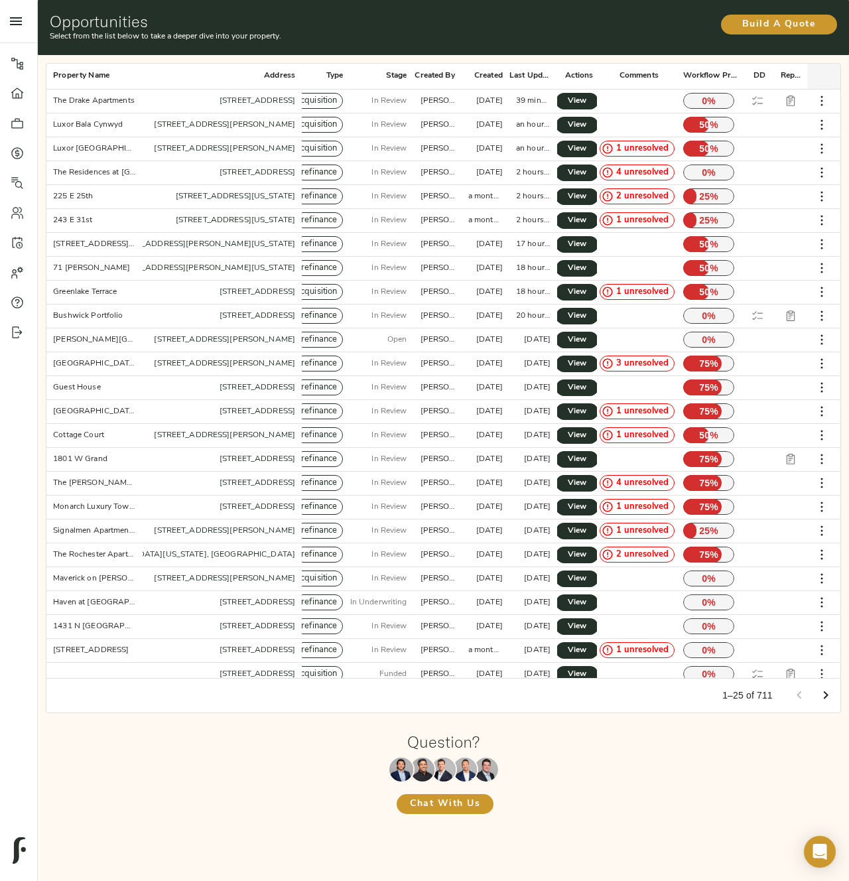  I want to click on div: 20 hours ago, so click(533, 316).